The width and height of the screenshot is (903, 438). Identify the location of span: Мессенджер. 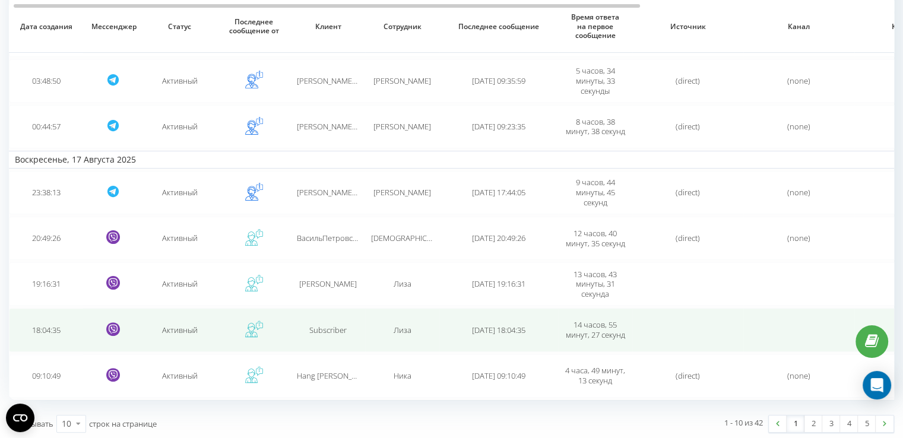
(113, 27).